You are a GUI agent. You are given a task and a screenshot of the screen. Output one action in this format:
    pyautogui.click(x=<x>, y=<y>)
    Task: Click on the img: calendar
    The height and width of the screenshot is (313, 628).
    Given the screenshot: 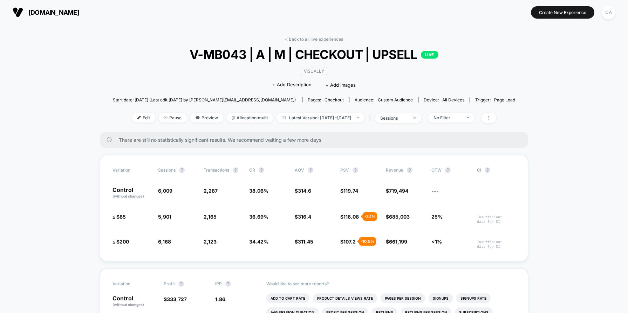 What is the action you would take?
    pyautogui.click(x=283, y=117)
    